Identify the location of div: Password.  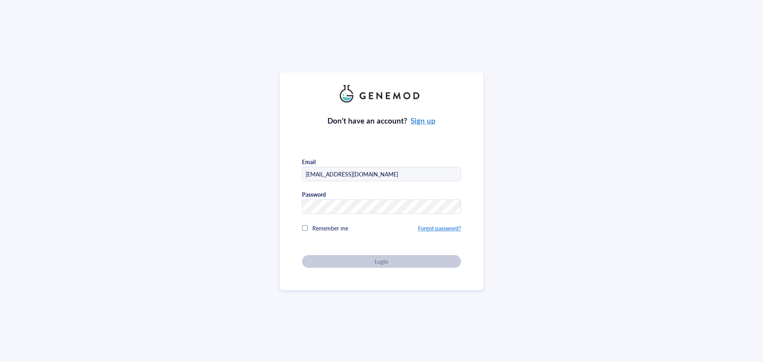
(314, 194).